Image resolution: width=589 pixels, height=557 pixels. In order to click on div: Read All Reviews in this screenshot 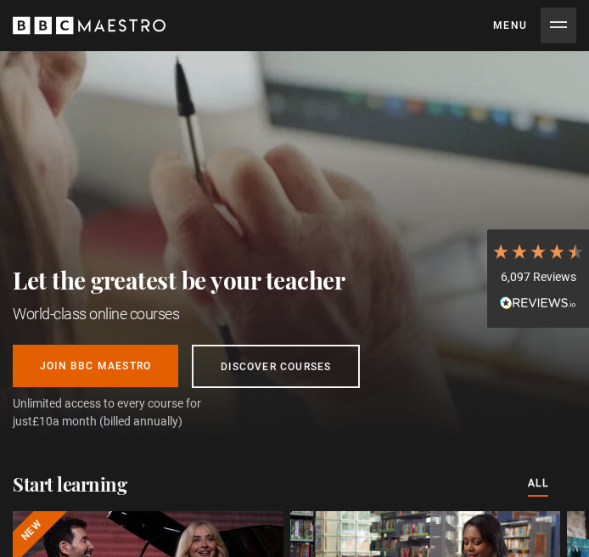, I will do `click(538, 305)`.